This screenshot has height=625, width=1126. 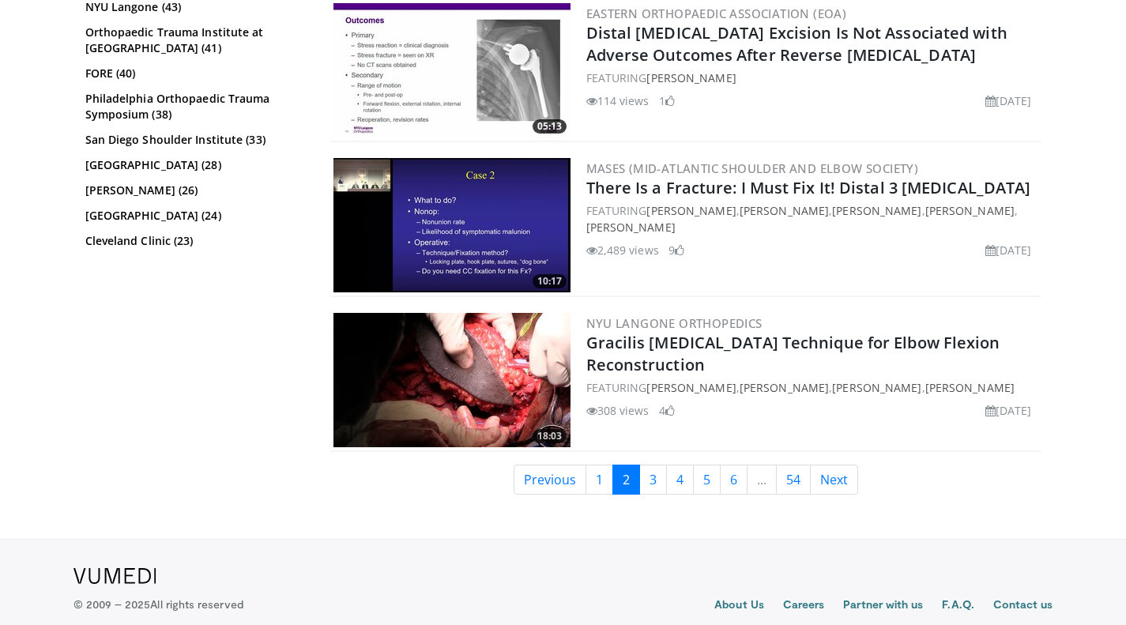 I want to click on p: © 2009 – 2025, so click(x=158, y=604).